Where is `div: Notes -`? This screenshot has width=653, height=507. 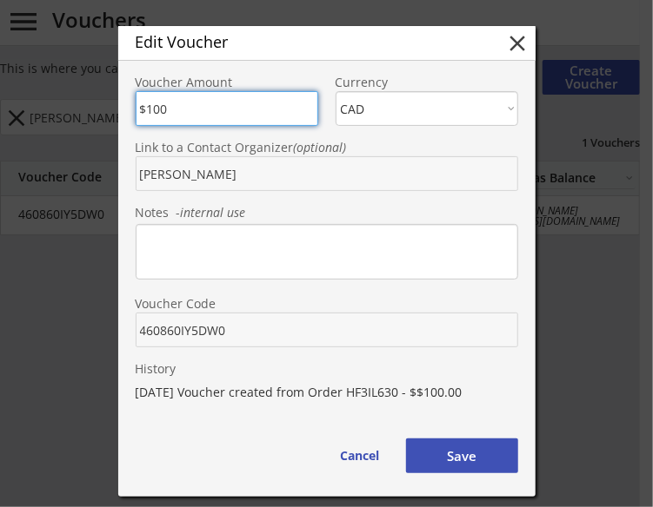 div: Notes - is located at coordinates (327, 213).